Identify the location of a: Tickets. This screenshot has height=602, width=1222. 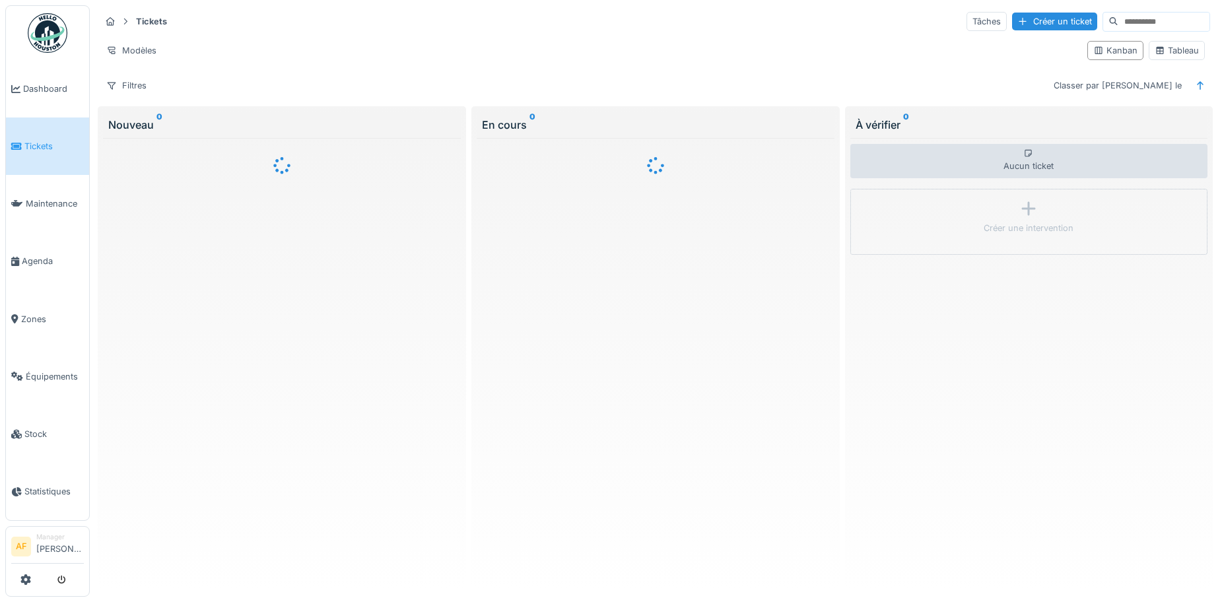
(48, 146).